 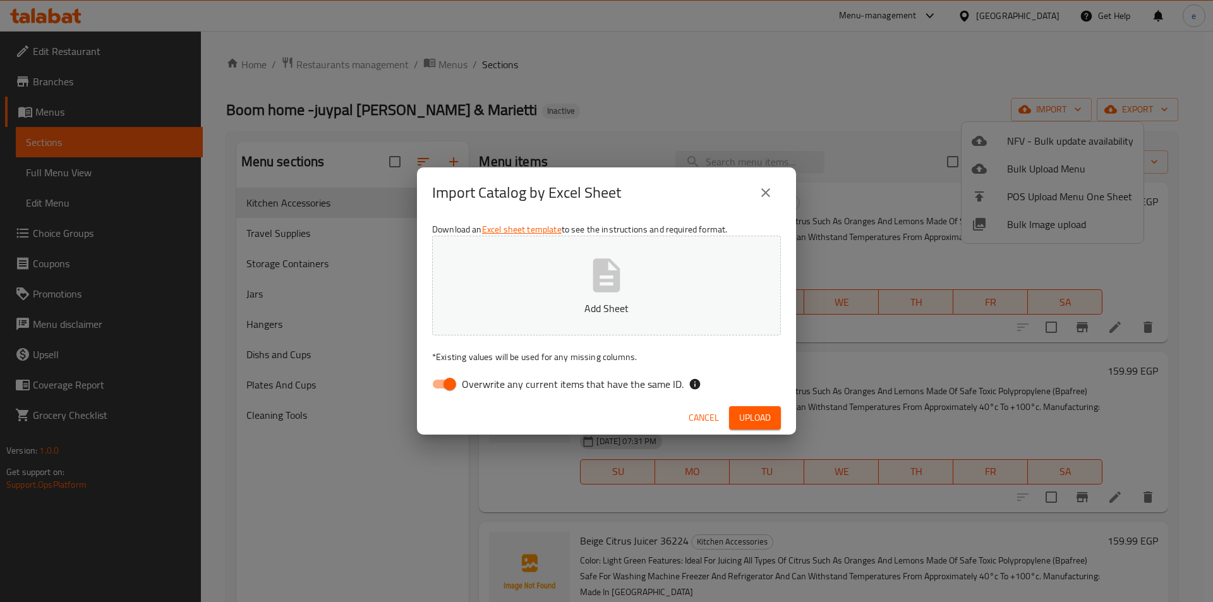 I want to click on span: Overwrite any current items that have the same ID., so click(x=573, y=384).